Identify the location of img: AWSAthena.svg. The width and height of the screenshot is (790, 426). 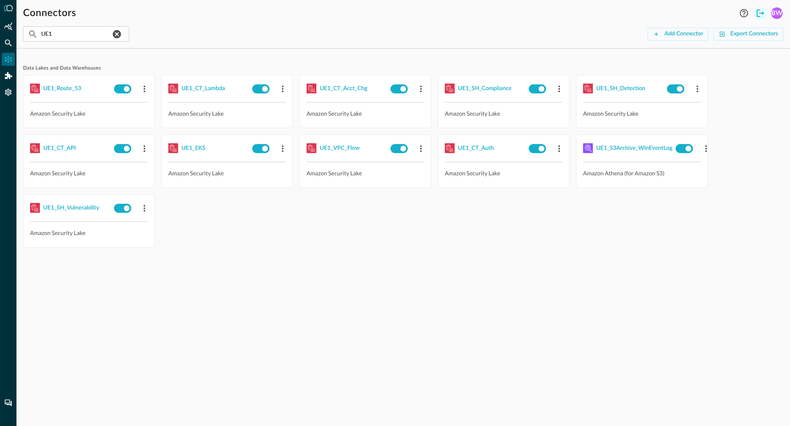
(588, 148).